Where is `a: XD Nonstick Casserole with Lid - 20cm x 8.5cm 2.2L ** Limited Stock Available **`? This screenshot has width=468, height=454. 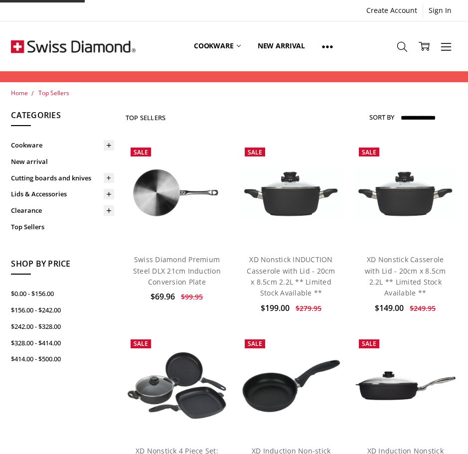 a: XD Nonstick Casserole with Lid - 20cm x 8.5cm 2.2L ** Limited Stock Available ** is located at coordinates (405, 276).